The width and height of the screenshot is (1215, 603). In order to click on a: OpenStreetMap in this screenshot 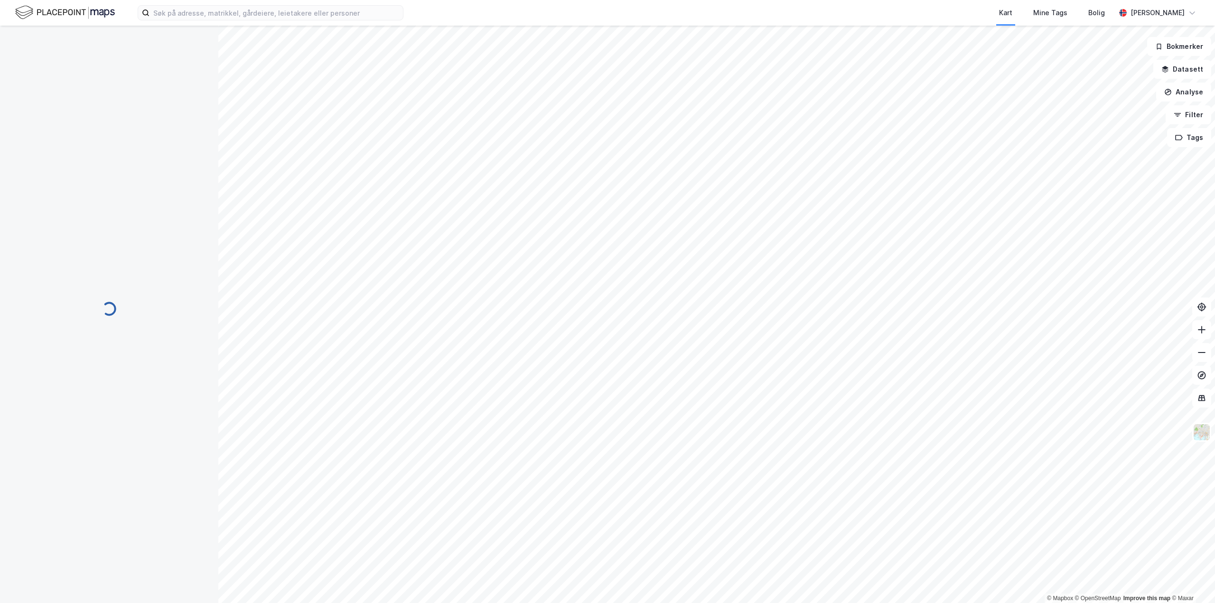, I will do `click(1098, 598)`.